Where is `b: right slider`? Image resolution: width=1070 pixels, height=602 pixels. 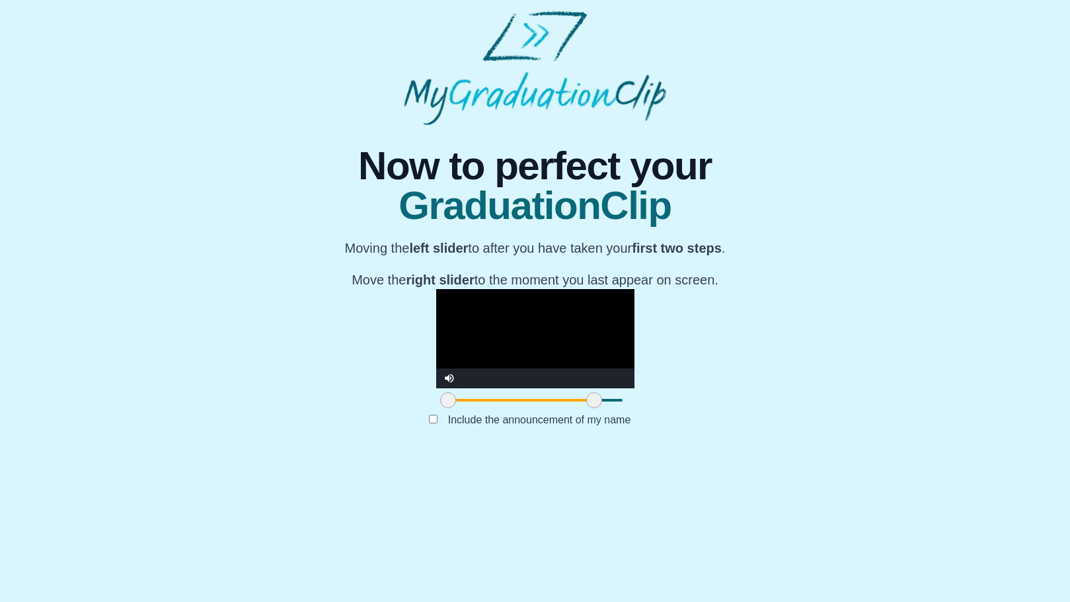
b: right slider is located at coordinates (440, 280).